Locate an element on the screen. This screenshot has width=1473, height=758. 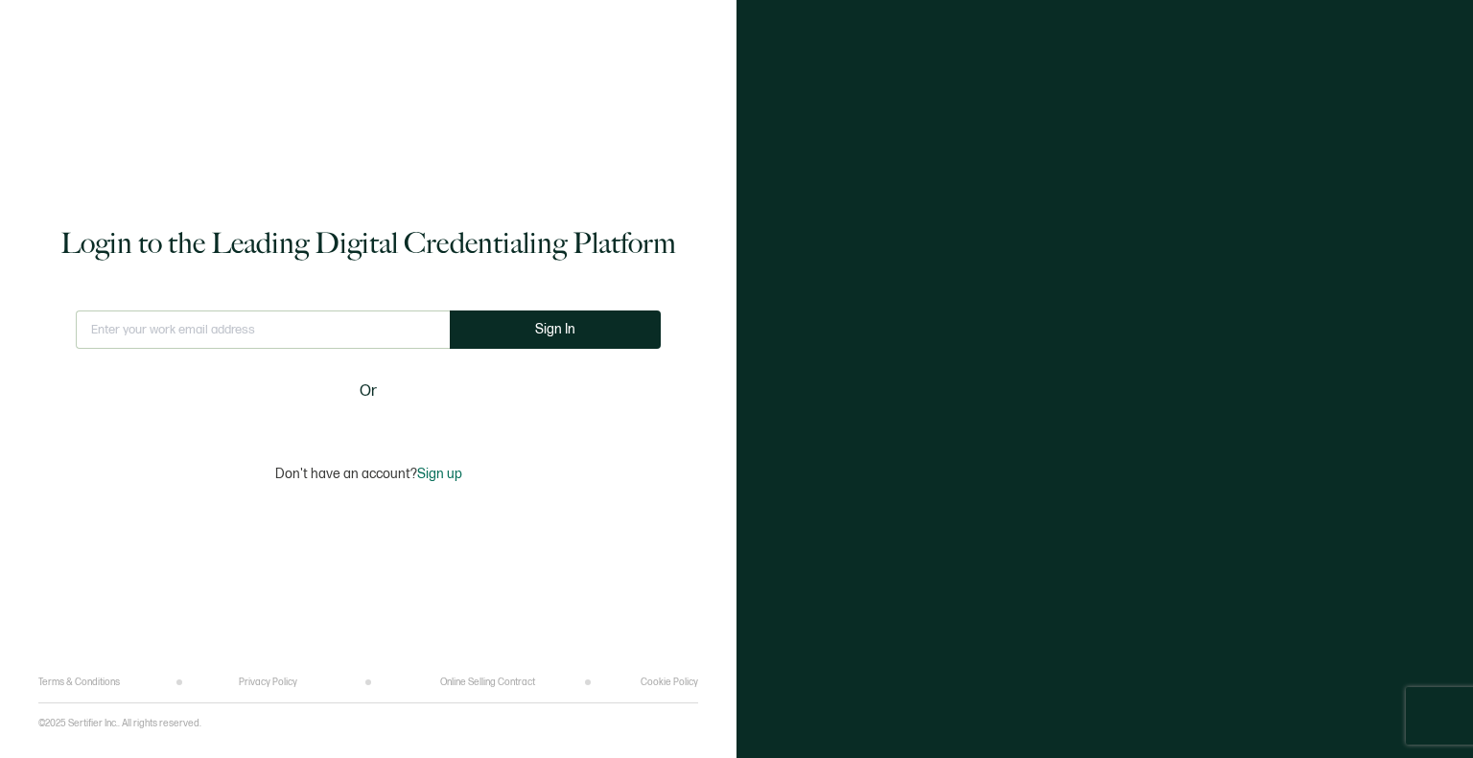
p: Don't have an account? is located at coordinates (368, 474).